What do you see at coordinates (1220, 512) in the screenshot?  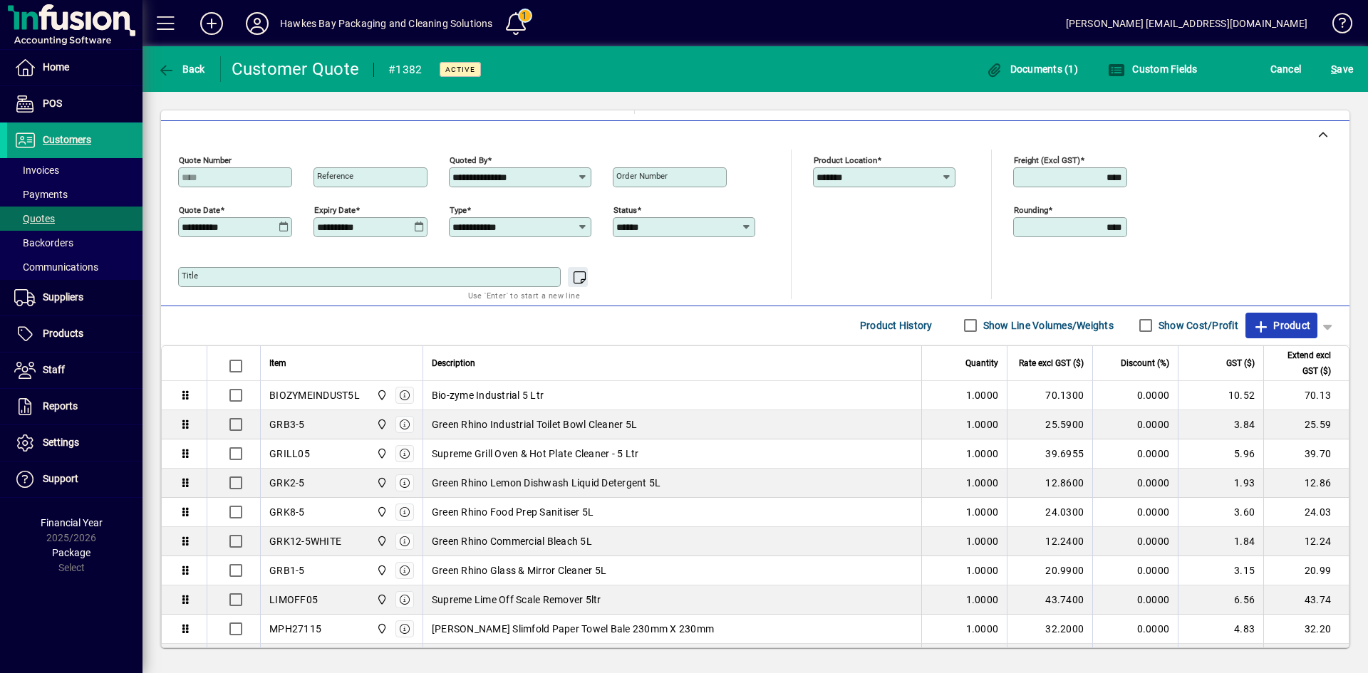 I see `td: 3.60` at bounding box center [1220, 512].